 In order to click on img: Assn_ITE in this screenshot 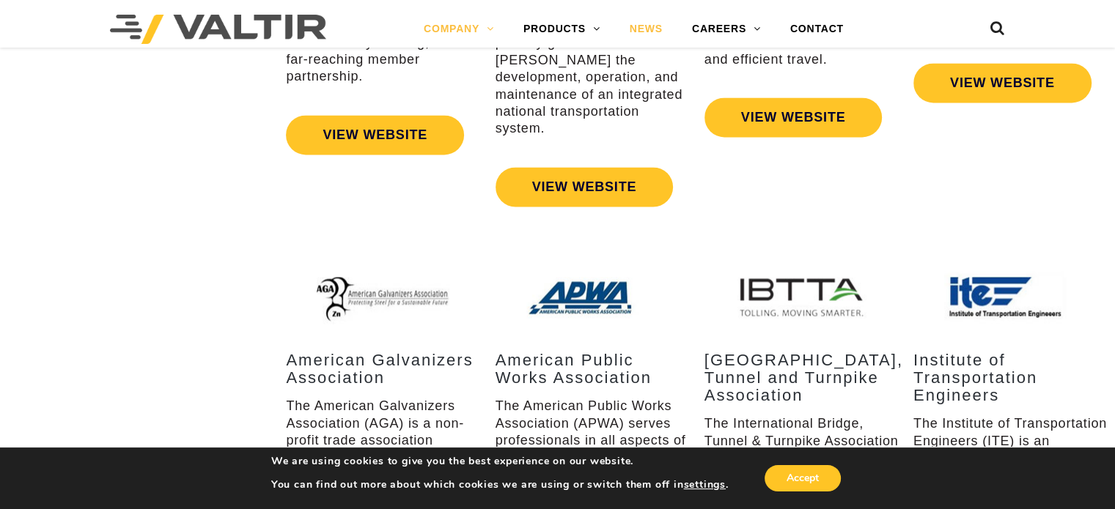, I will do `click(1010, 298)`.